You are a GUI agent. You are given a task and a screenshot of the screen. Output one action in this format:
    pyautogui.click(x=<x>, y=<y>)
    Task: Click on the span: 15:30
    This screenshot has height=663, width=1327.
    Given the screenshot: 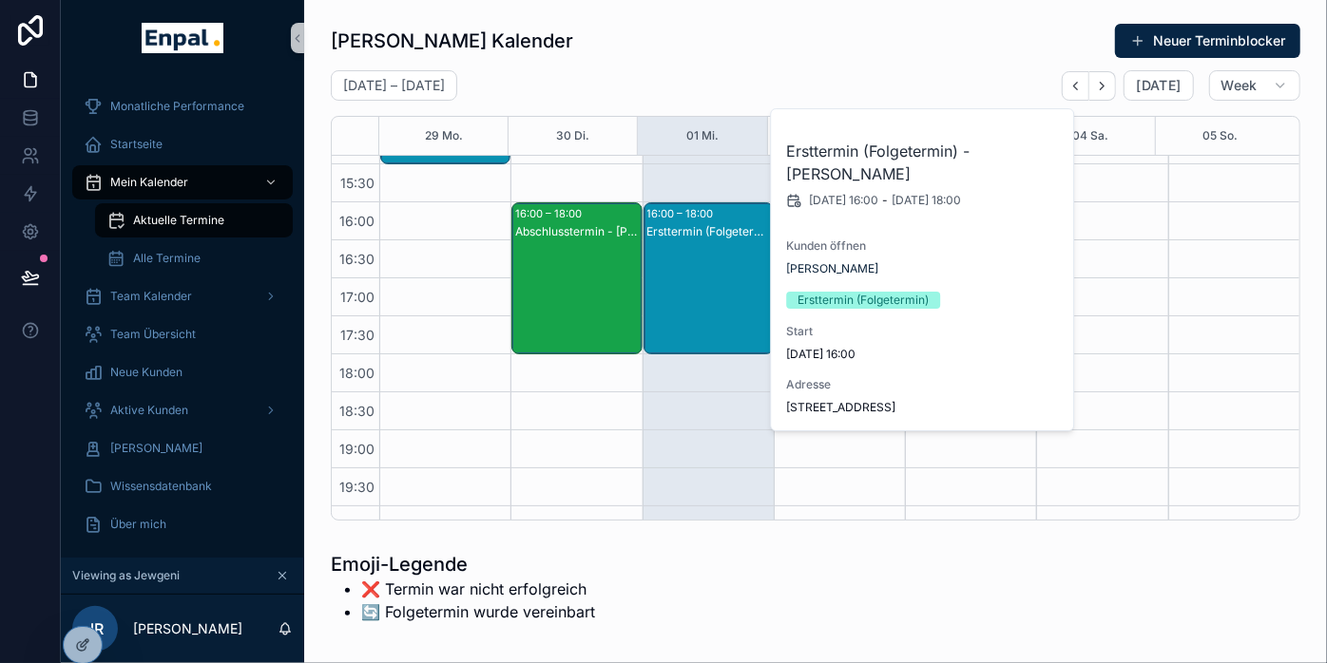 What is the action you would take?
    pyautogui.click(x=357, y=182)
    